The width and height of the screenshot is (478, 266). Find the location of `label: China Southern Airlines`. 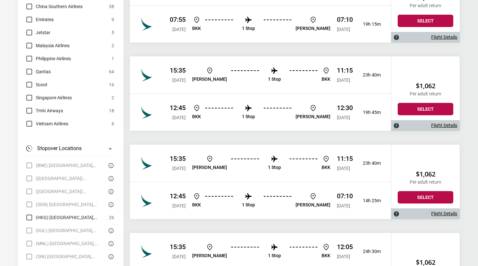

label: China Southern Airlines is located at coordinates (54, 7).